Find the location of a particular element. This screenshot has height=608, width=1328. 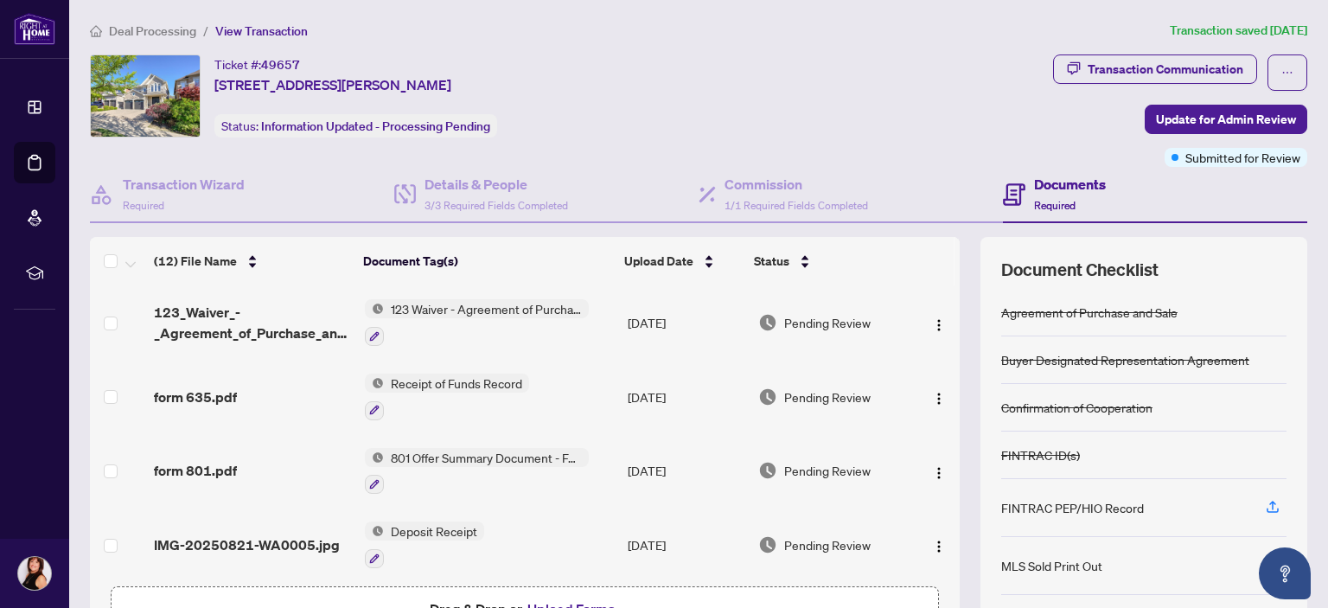

div: Buyer Designated Representation Agreement is located at coordinates (1125, 360).